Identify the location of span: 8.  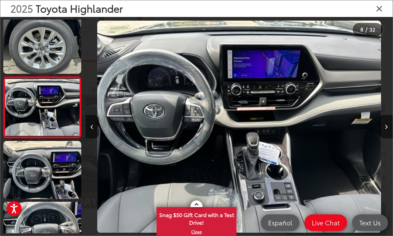
(362, 29).